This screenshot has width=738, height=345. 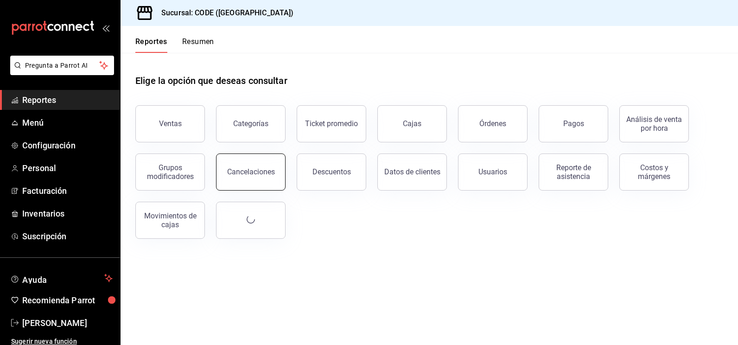 What do you see at coordinates (251, 123) in the screenshot?
I see `div: Categorías` at bounding box center [251, 123].